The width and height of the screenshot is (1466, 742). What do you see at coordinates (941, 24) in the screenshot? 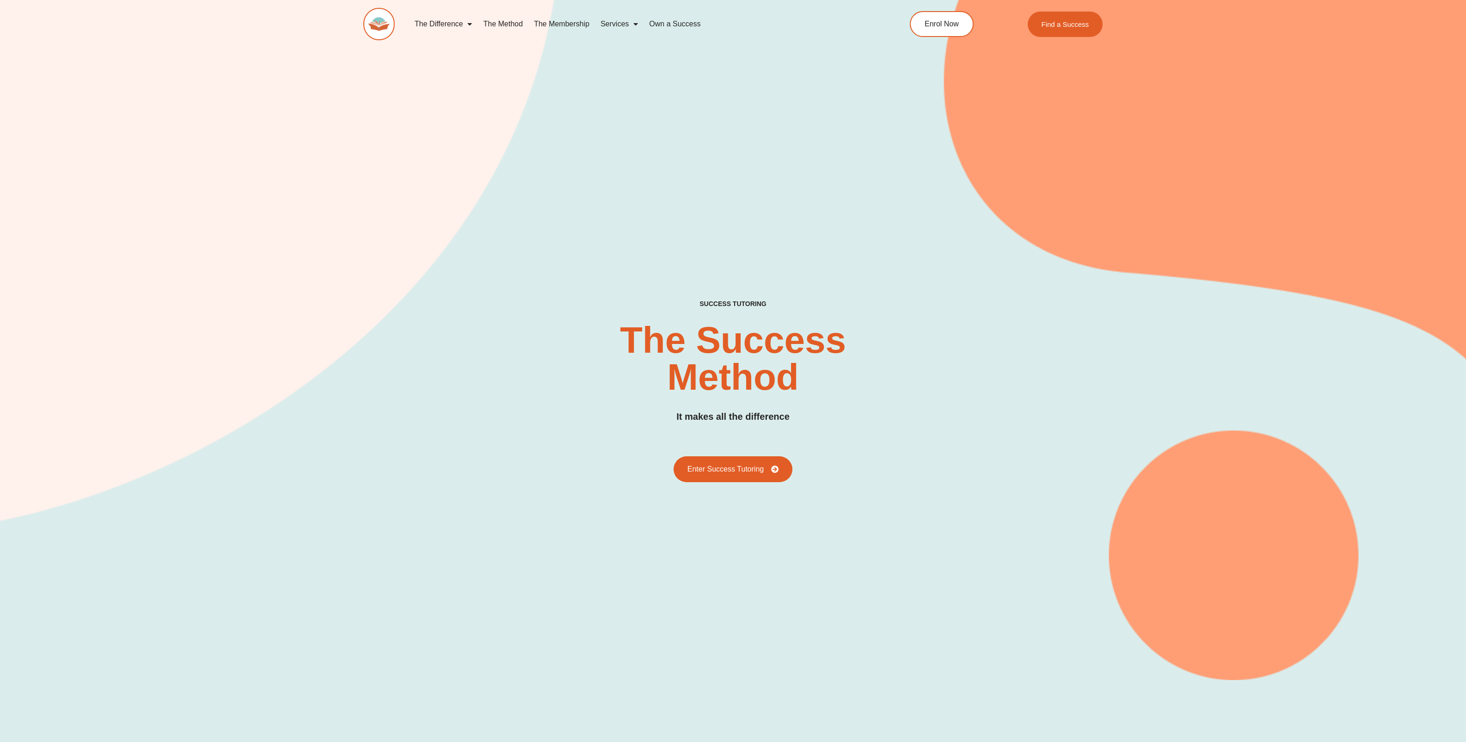
I see `a: Enrol Now` at bounding box center [941, 24].